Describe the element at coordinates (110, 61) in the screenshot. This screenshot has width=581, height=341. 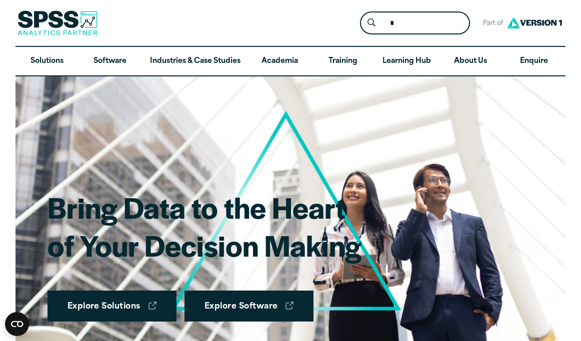
I see `a: Software` at that location.